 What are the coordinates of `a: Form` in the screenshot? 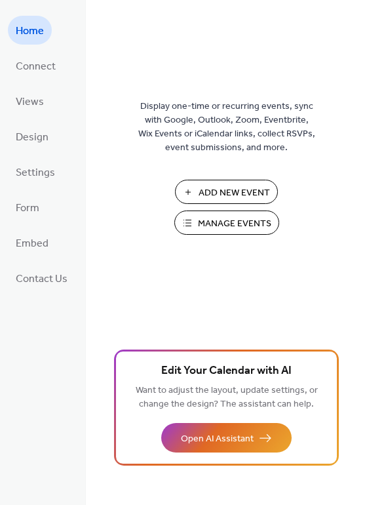 It's located at (28, 207).